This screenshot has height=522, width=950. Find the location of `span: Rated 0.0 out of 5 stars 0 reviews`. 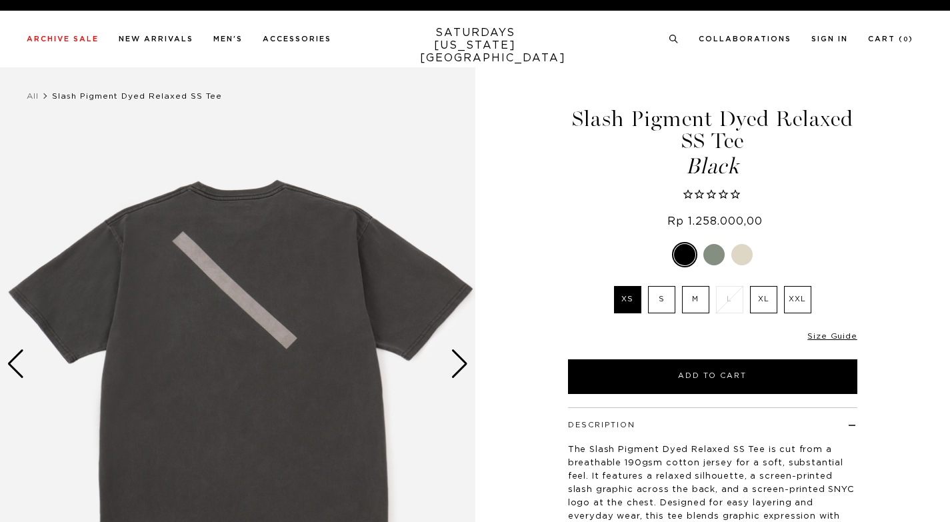

span: Rated 0.0 out of 5 stars 0 reviews is located at coordinates (713, 195).